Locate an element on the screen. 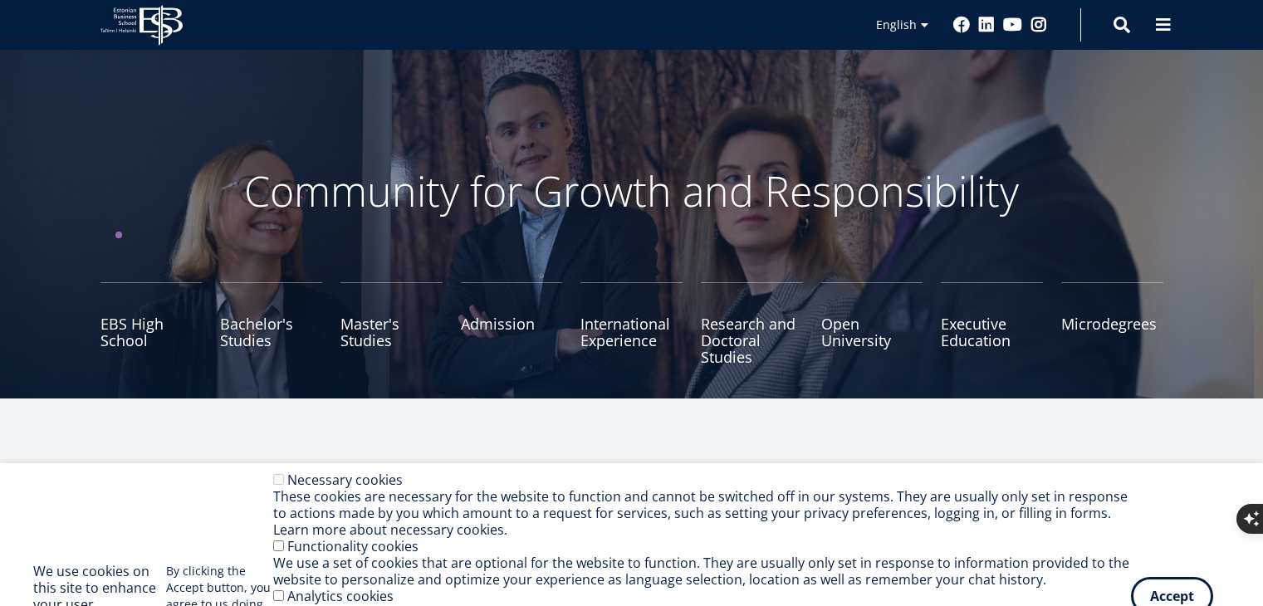 Image resolution: width=1263 pixels, height=606 pixels. a: Facebook is located at coordinates (961, 25).